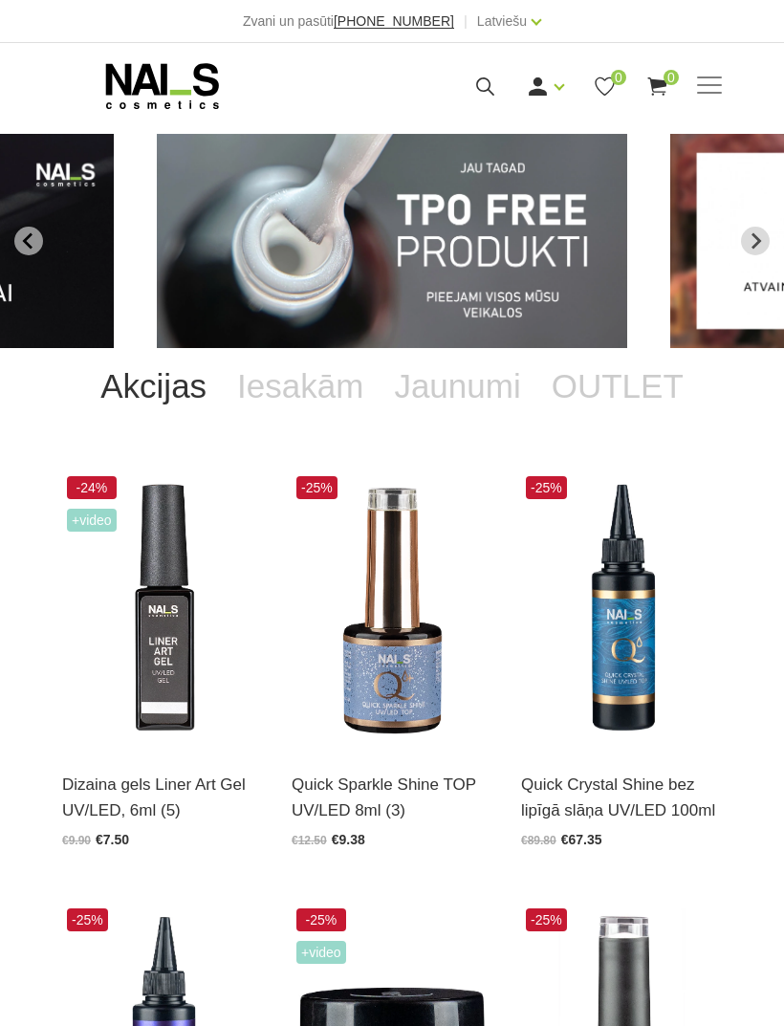 The image size is (784, 1026). I want to click on span: €67.35, so click(582, 840).